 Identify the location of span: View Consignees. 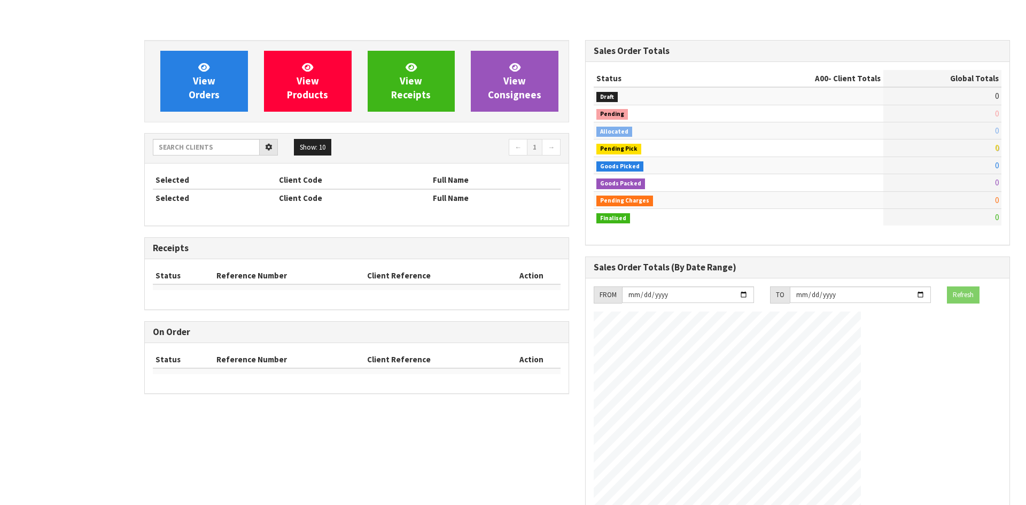
(515, 81).